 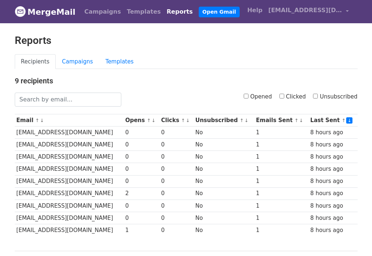 I want to click on img: MergeMail logo, so click(x=20, y=11).